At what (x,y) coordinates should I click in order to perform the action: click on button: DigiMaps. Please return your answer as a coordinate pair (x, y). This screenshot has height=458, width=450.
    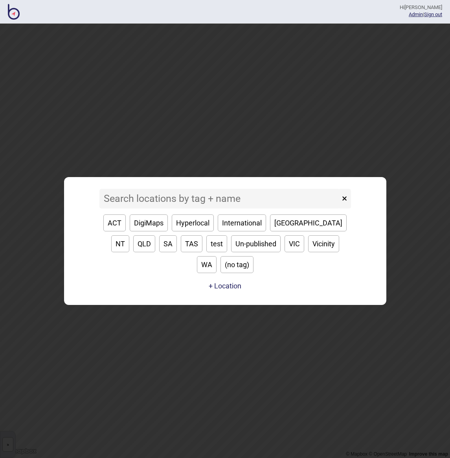
    Looking at the image, I should click on (149, 222).